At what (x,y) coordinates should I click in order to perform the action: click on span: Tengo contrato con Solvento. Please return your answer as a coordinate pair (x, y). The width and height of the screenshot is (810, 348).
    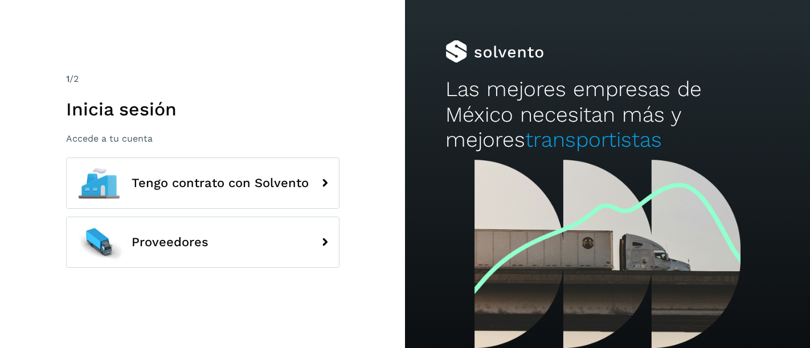
    Looking at the image, I should click on (220, 183).